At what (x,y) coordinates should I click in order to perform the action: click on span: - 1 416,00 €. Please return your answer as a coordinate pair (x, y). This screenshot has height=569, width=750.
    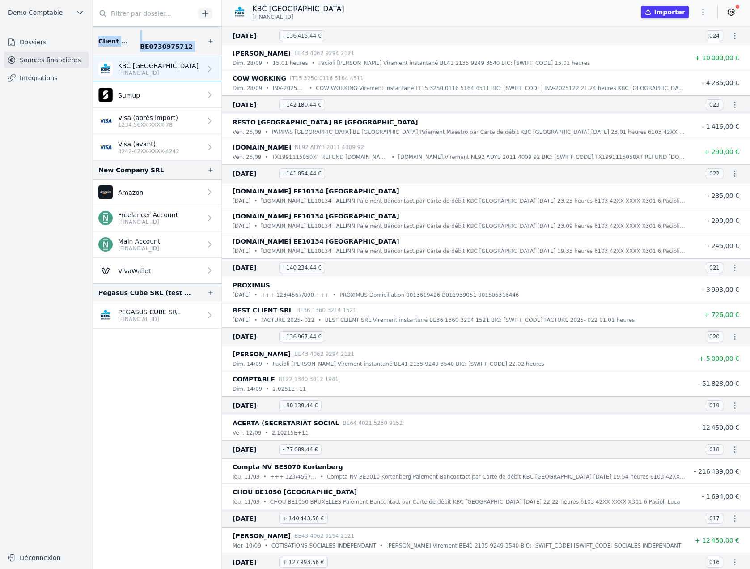
    Looking at the image, I should click on (721, 127).